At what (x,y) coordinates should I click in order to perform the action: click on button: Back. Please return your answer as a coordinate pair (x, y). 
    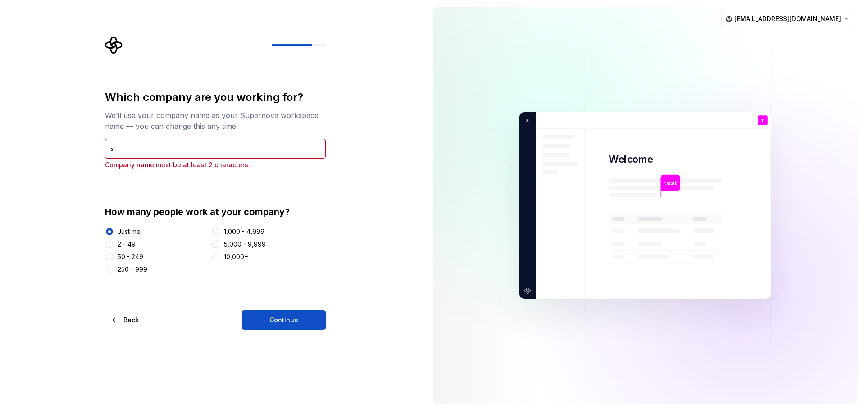
    Looking at the image, I should click on (126, 320).